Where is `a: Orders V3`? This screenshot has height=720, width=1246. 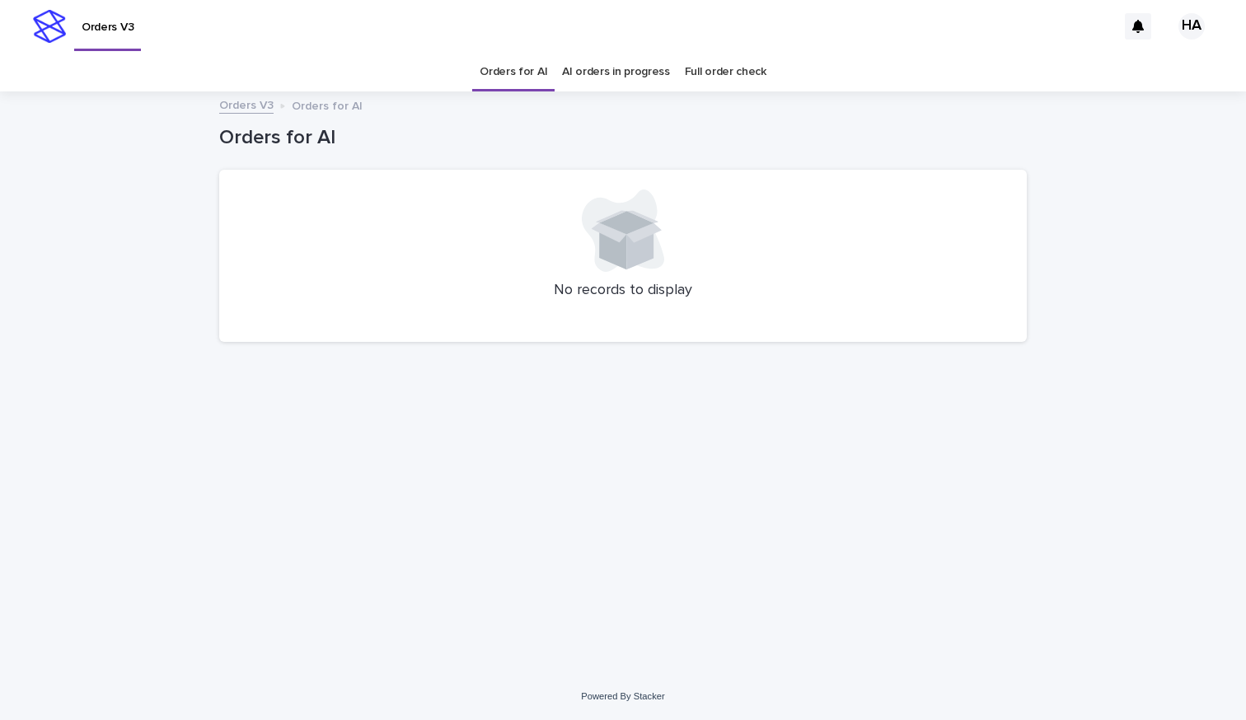 a: Orders V3 is located at coordinates (246, 104).